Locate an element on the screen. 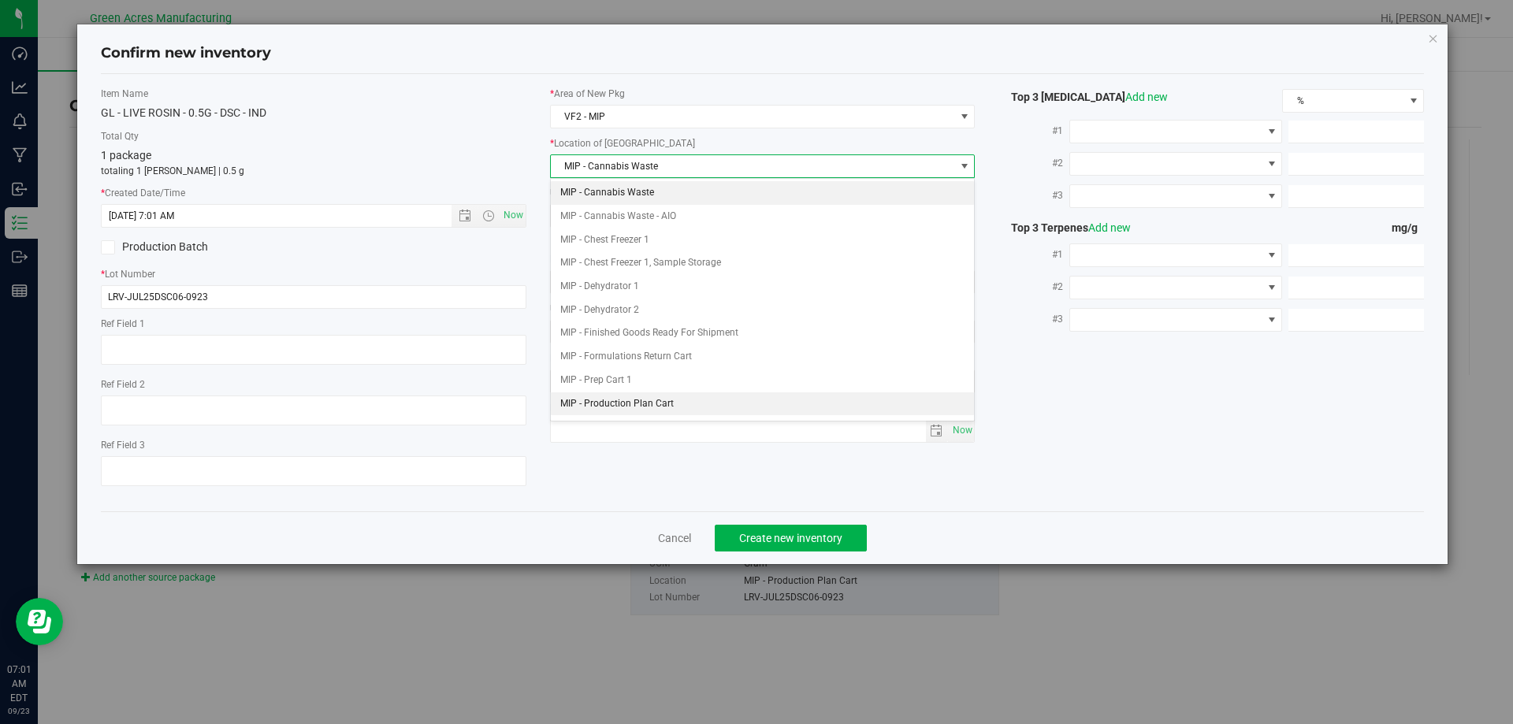  label: Created Date/Time is located at coordinates (314, 193).